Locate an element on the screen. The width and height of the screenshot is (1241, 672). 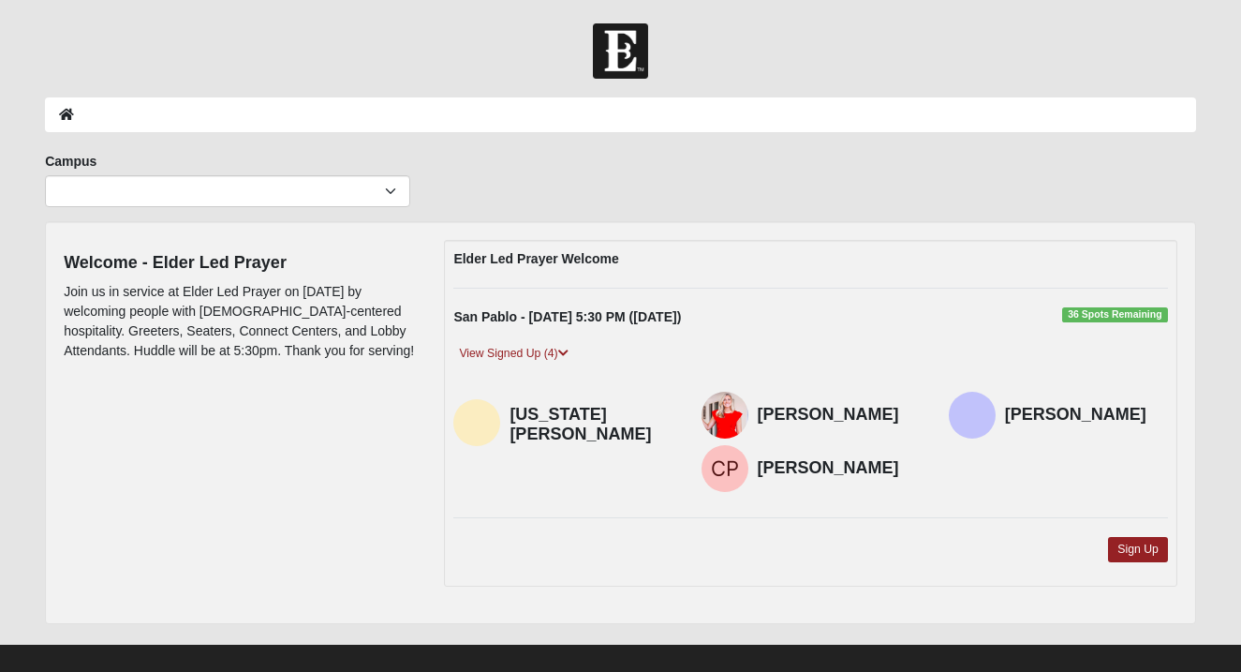
img: Church of Eleven22 Logo is located at coordinates (620, 51).